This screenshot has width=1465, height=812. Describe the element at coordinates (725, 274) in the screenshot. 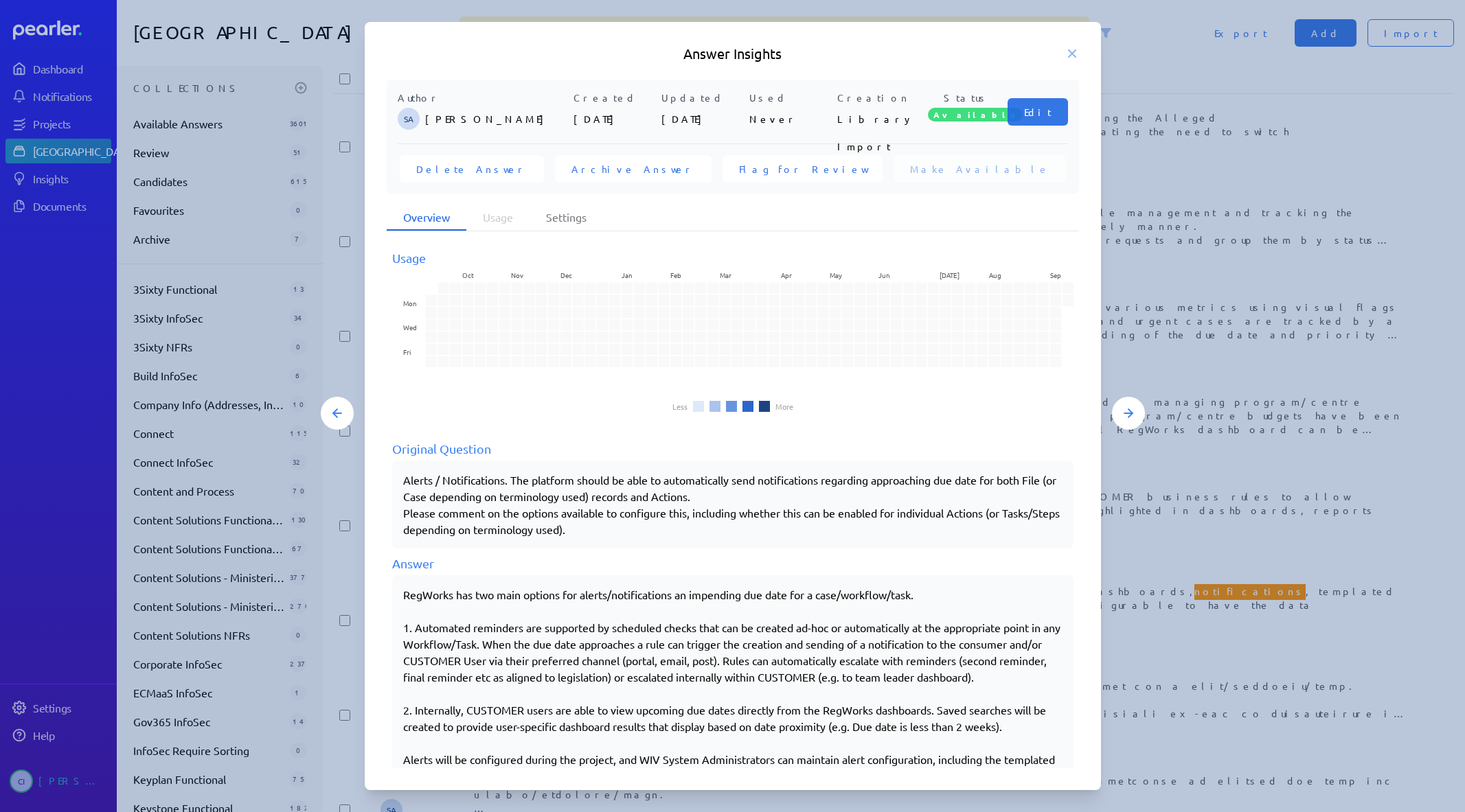

I see `text: Mar` at that location.